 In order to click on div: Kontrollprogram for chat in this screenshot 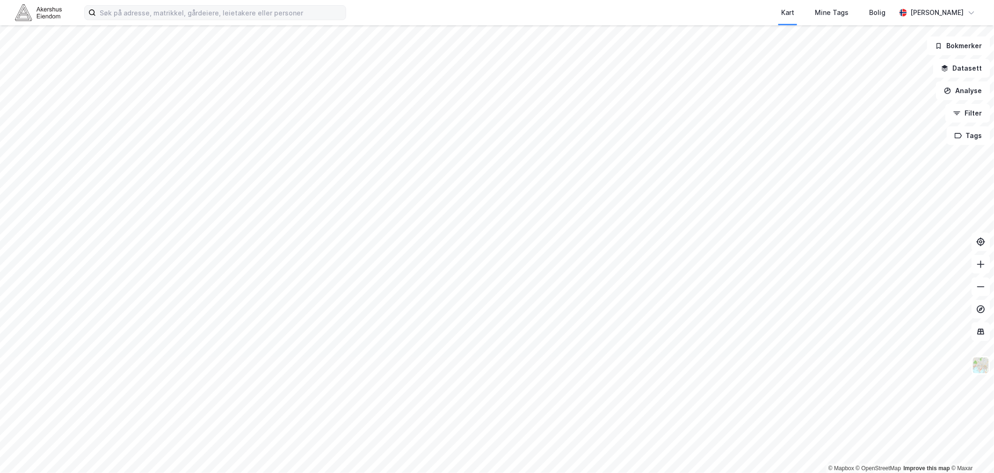, I will do `click(971, 451)`.